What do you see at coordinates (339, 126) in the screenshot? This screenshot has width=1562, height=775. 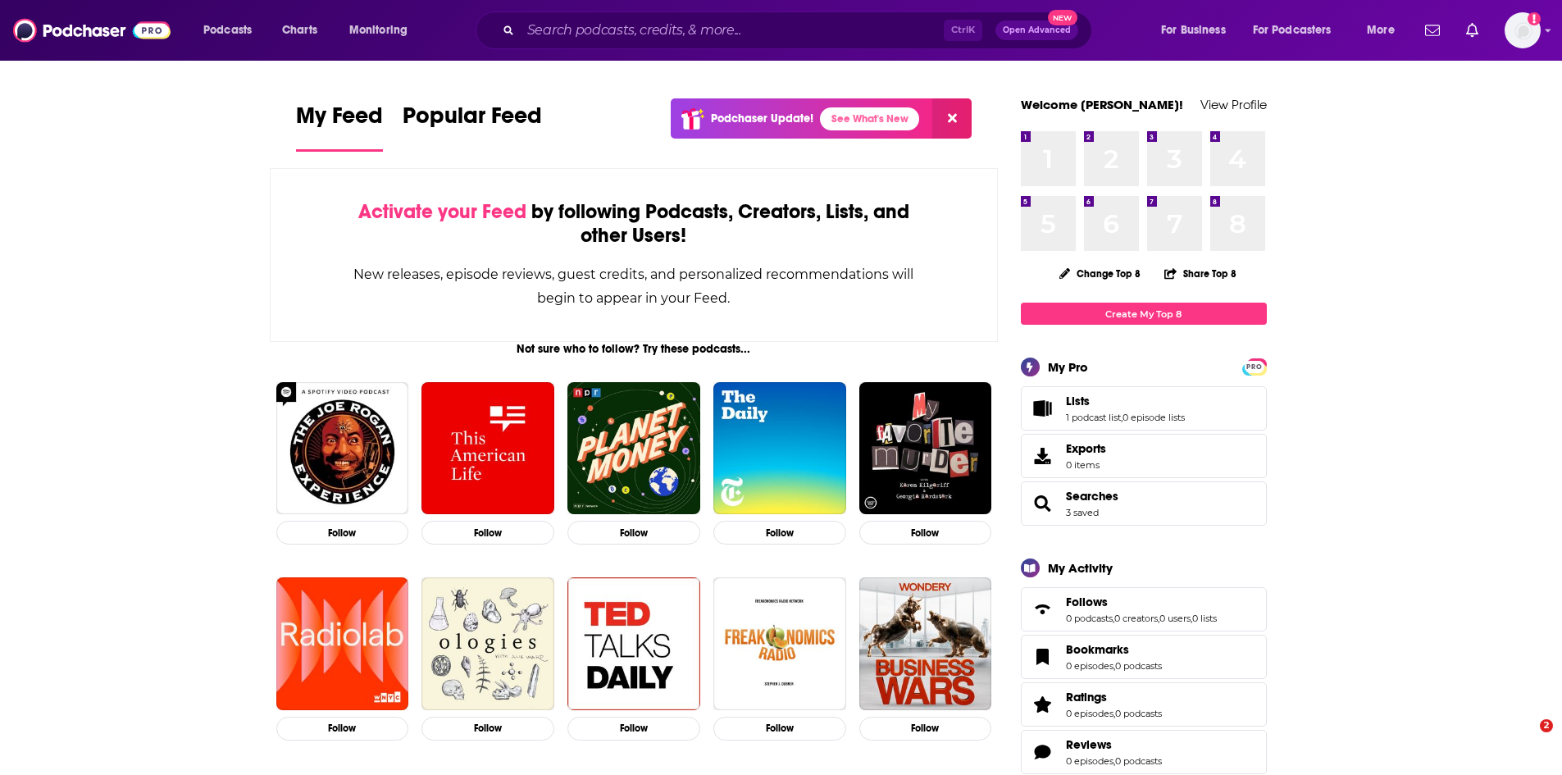 I see `a: My Feed` at bounding box center [339, 126].